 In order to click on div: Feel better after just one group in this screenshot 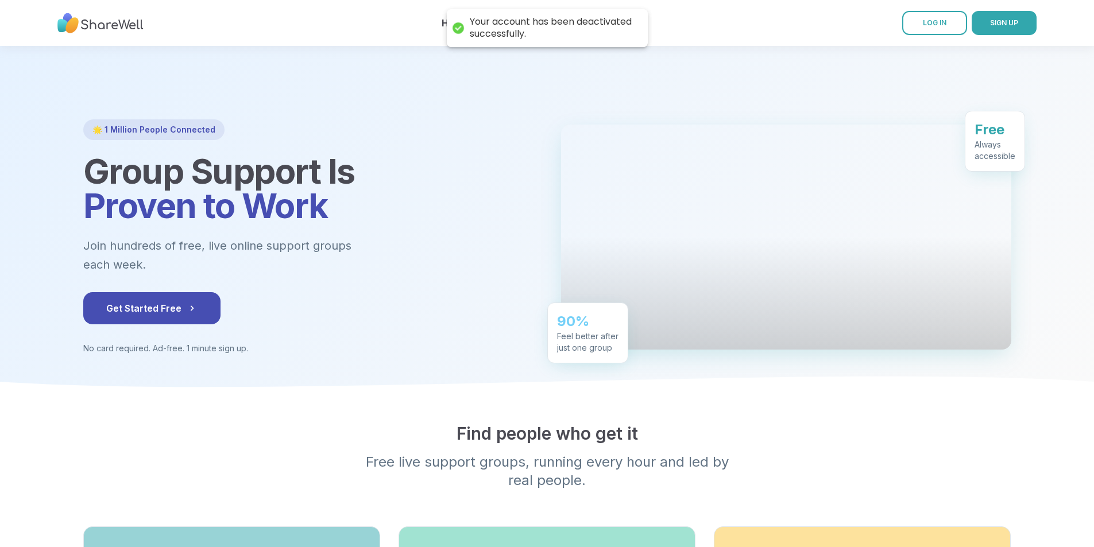, I will do `click(588, 342)`.